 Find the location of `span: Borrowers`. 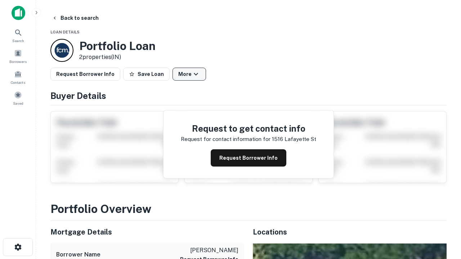

span: Borrowers is located at coordinates (18, 62).